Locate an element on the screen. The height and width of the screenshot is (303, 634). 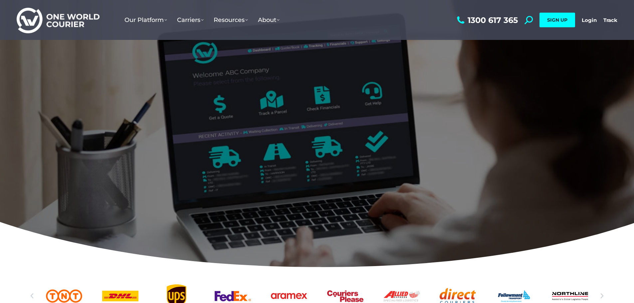
a: Resources is located at coordinates (231, 20).